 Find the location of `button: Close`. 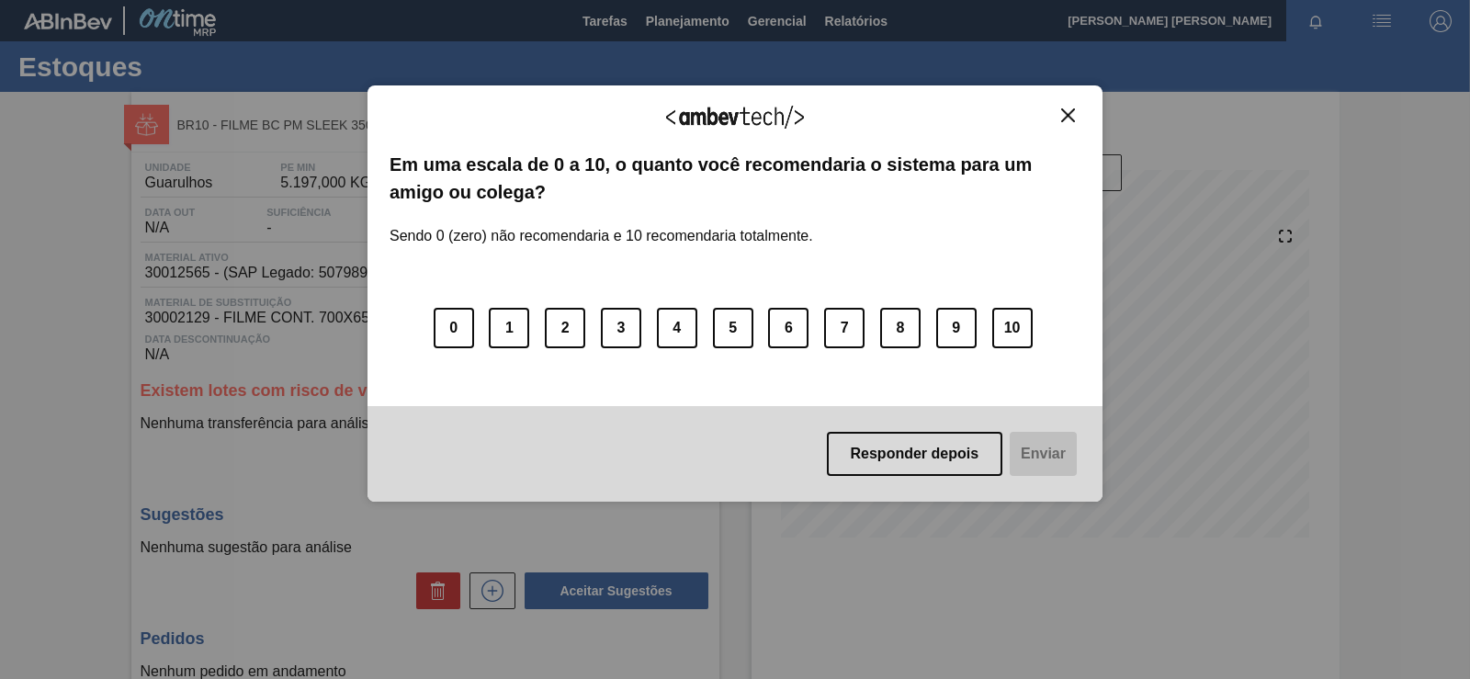

button: Close is located at coordinates (1067, 115).